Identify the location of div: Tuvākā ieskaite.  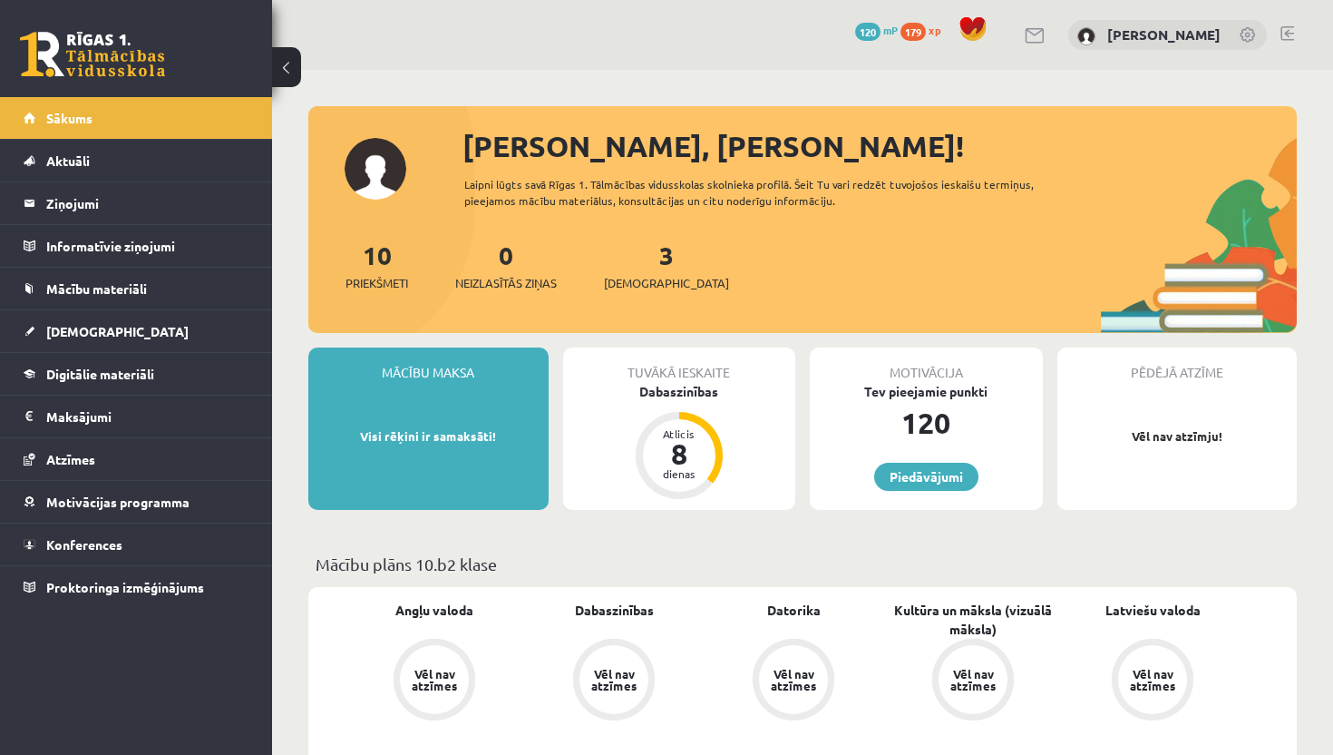
(679, 365).